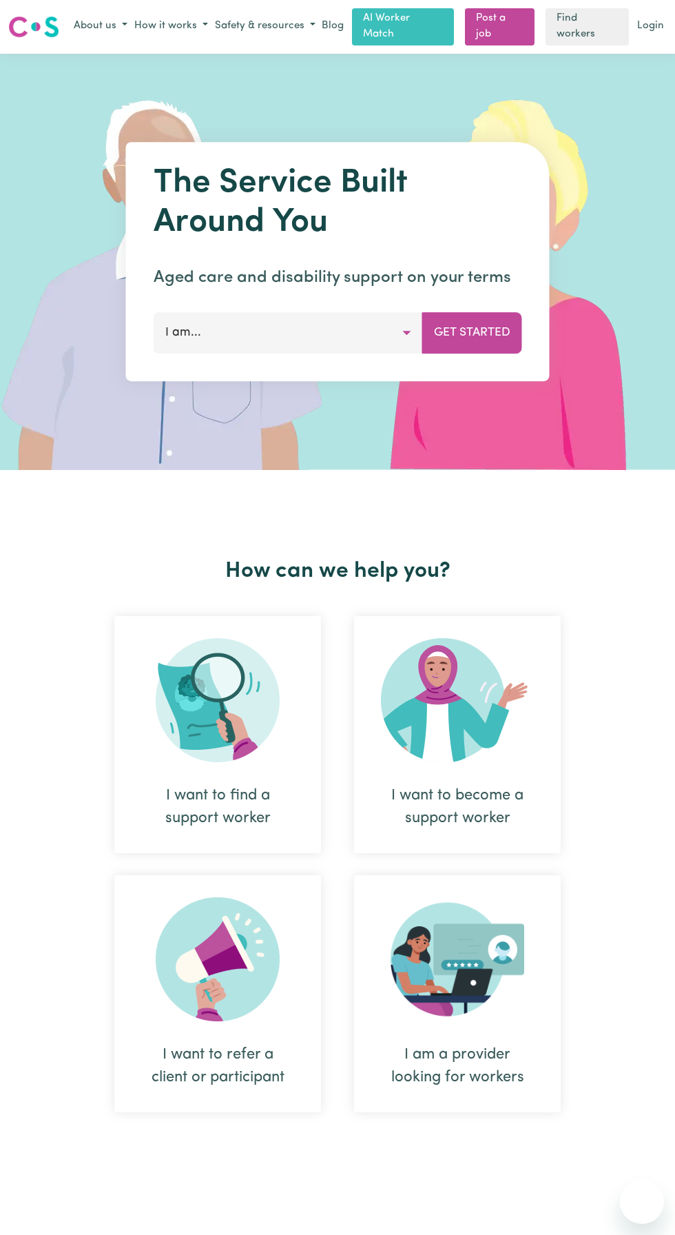 The image size is (675, 1235). I want to click on button: How it works, so click(171, 26).